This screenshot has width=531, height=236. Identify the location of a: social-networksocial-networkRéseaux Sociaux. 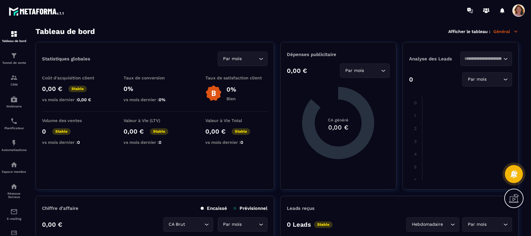
(14, 191).